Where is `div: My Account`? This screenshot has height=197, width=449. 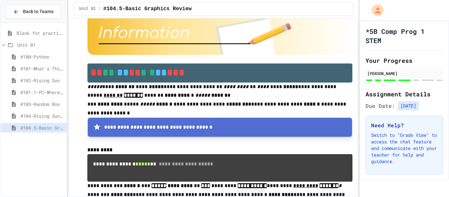
div: My Account is located at coordinates (375, 10).